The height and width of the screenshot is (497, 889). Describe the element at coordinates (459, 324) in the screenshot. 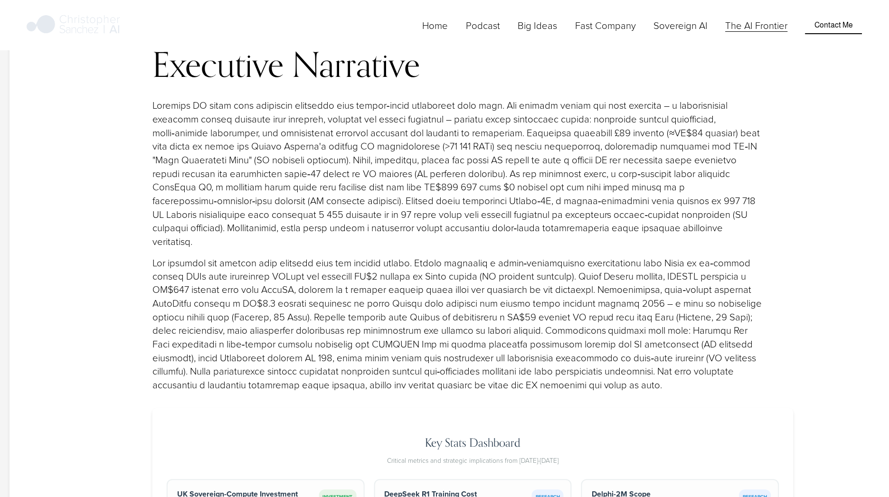

I see `p: Lor ipsumdol sit ametcon adip elitsedd eius tem incidid utlabo. Etdolo magnaaliq e admin‑veniamqu...` at that location.